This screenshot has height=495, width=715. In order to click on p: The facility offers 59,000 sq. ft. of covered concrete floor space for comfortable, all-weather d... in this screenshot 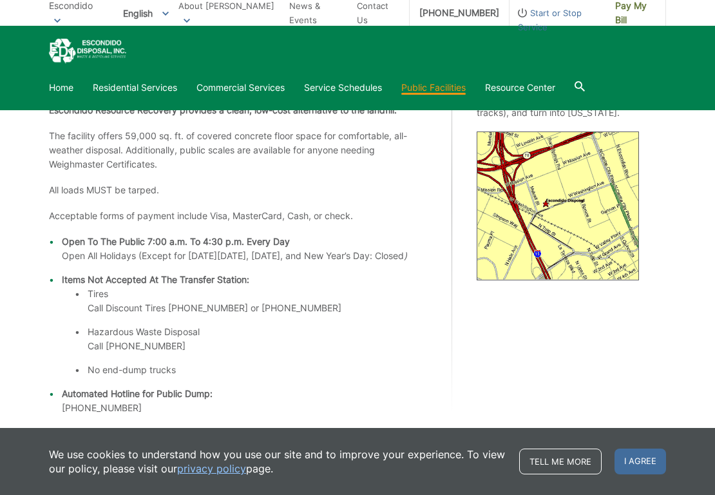, I will do `click(238, 150)`.